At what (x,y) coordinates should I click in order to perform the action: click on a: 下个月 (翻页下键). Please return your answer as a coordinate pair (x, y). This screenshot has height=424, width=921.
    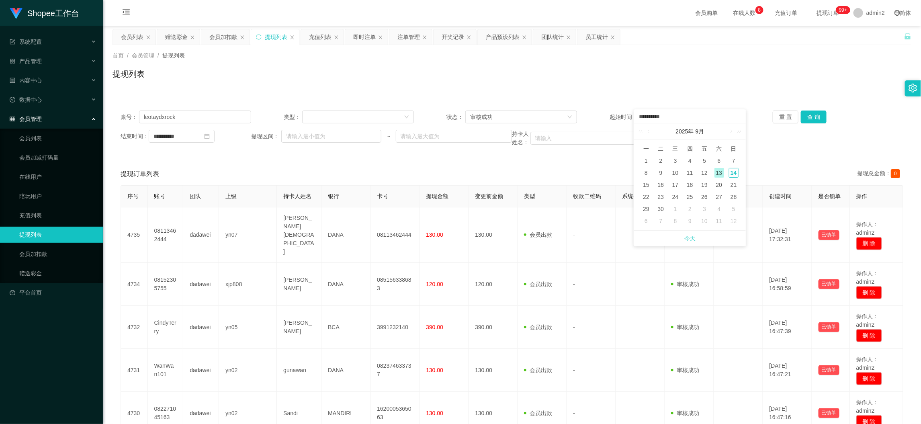
    Looking at the image, I should click on (730, 131).